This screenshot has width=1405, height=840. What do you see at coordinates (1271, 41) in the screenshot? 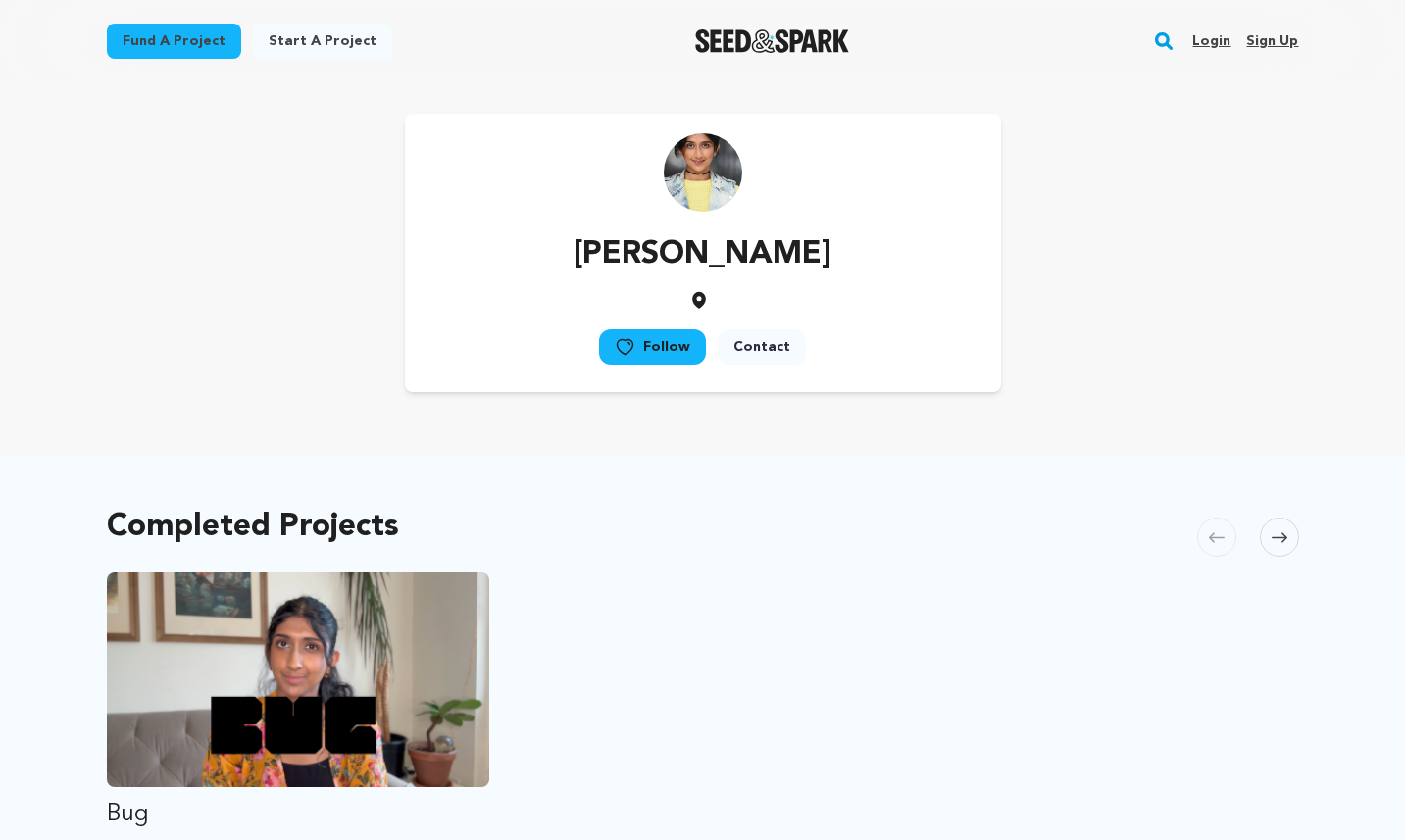
I see `a: Sign up` at bounding box center [1271, 41].